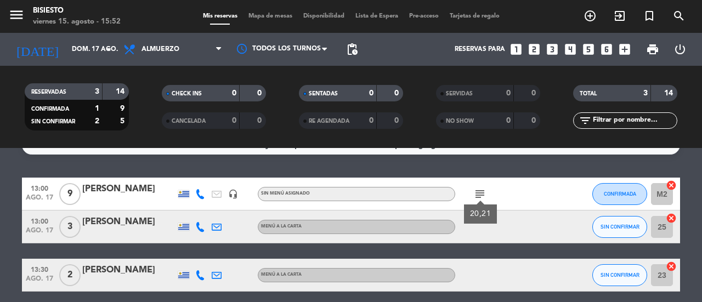  I want to click on i: looks_two, so click(534, 49).